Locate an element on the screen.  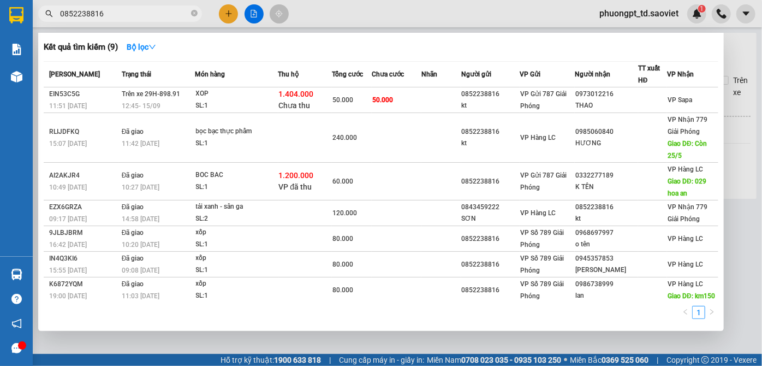
input: Tìm tên, số ĐT hoặc mã đơn is located at coordinates (124, 14).